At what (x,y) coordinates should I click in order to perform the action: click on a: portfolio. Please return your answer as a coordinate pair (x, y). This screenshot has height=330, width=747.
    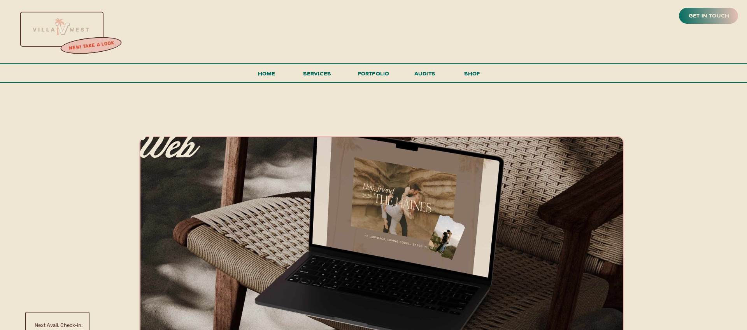
    Looking at the image, I should click on (374, 76).